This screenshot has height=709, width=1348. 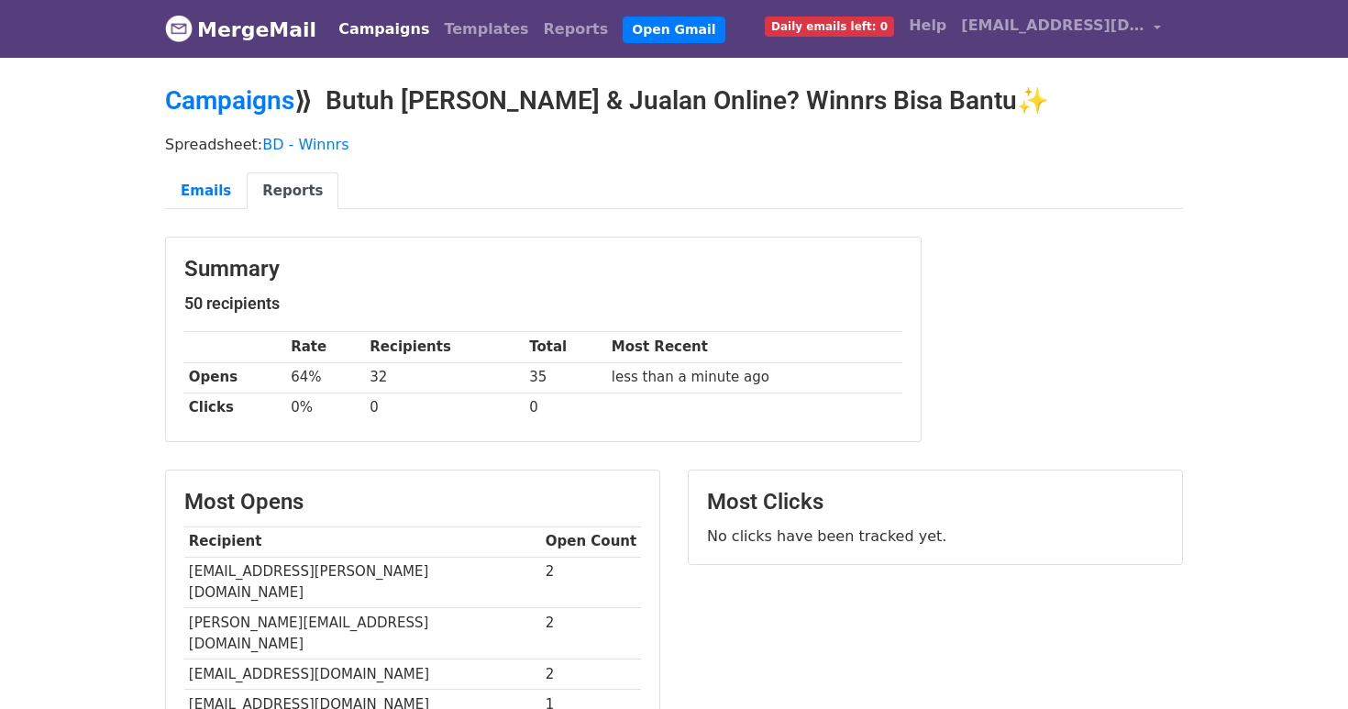 What do you see at coordinates (240, 29) in the screenshot?
I see `a: MergeMail` at bounding box center [240, 29].